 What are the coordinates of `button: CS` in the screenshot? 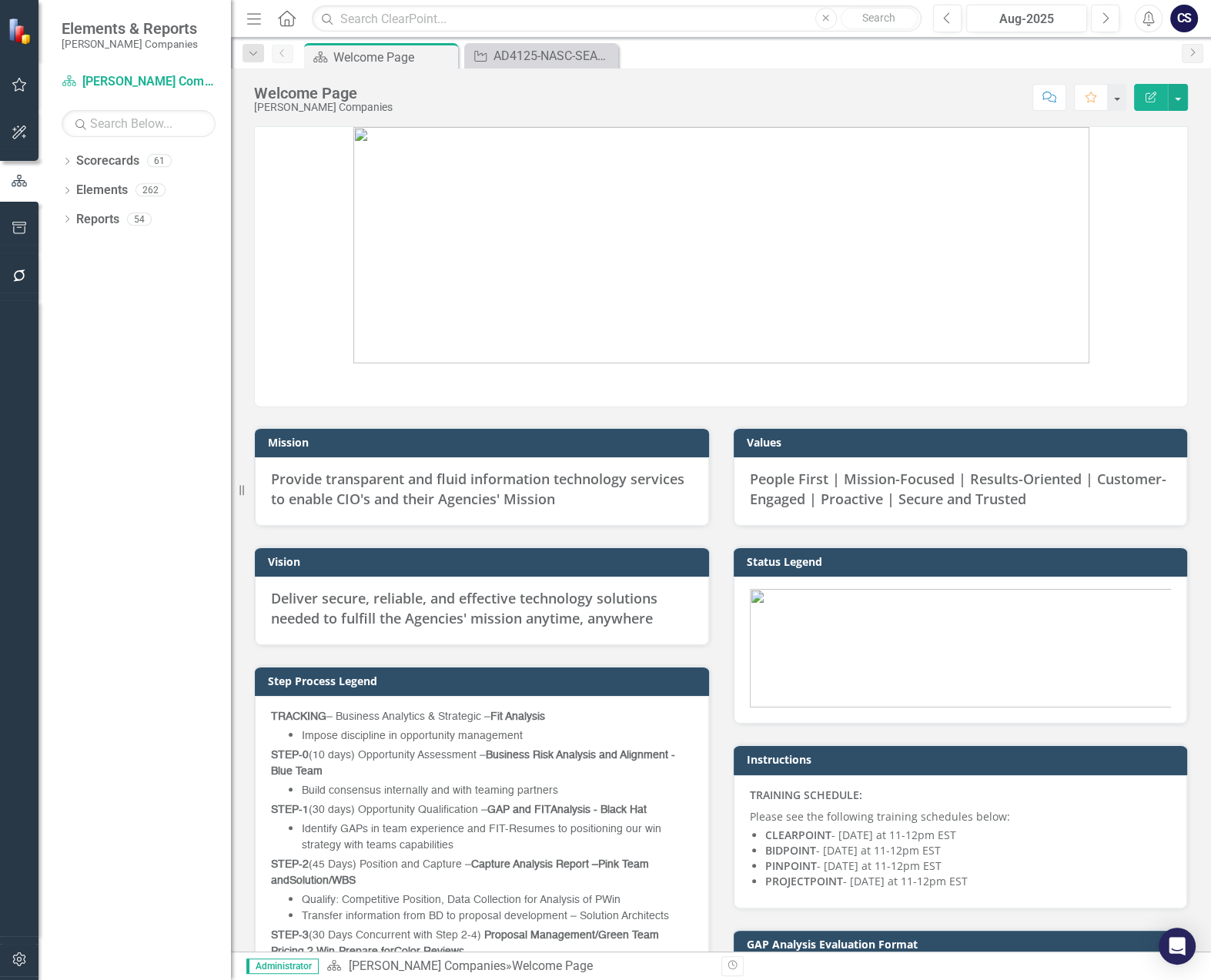 It's located at (1184, 18).